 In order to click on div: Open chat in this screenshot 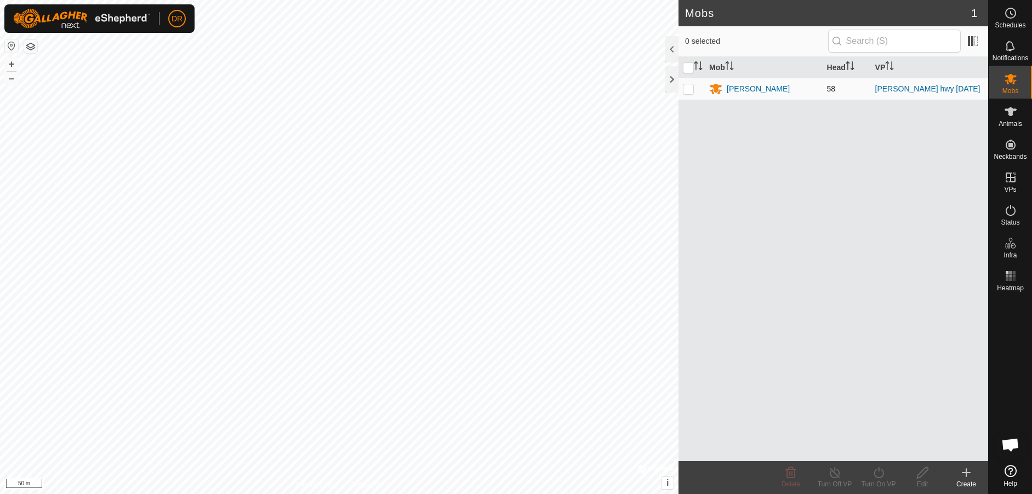, I will do `click(1011, 445)`.